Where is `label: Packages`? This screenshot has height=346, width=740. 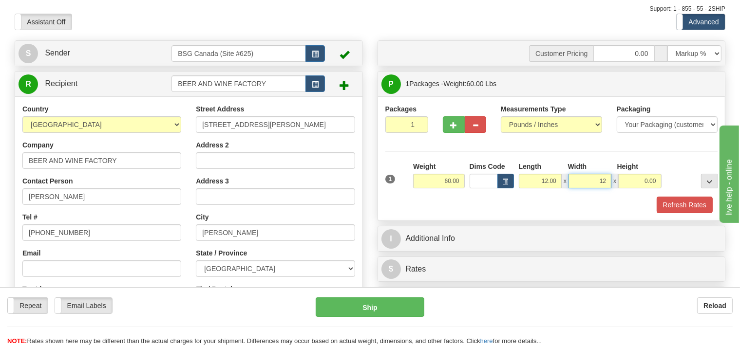 label: Packages is located at coordinates (401, 109).